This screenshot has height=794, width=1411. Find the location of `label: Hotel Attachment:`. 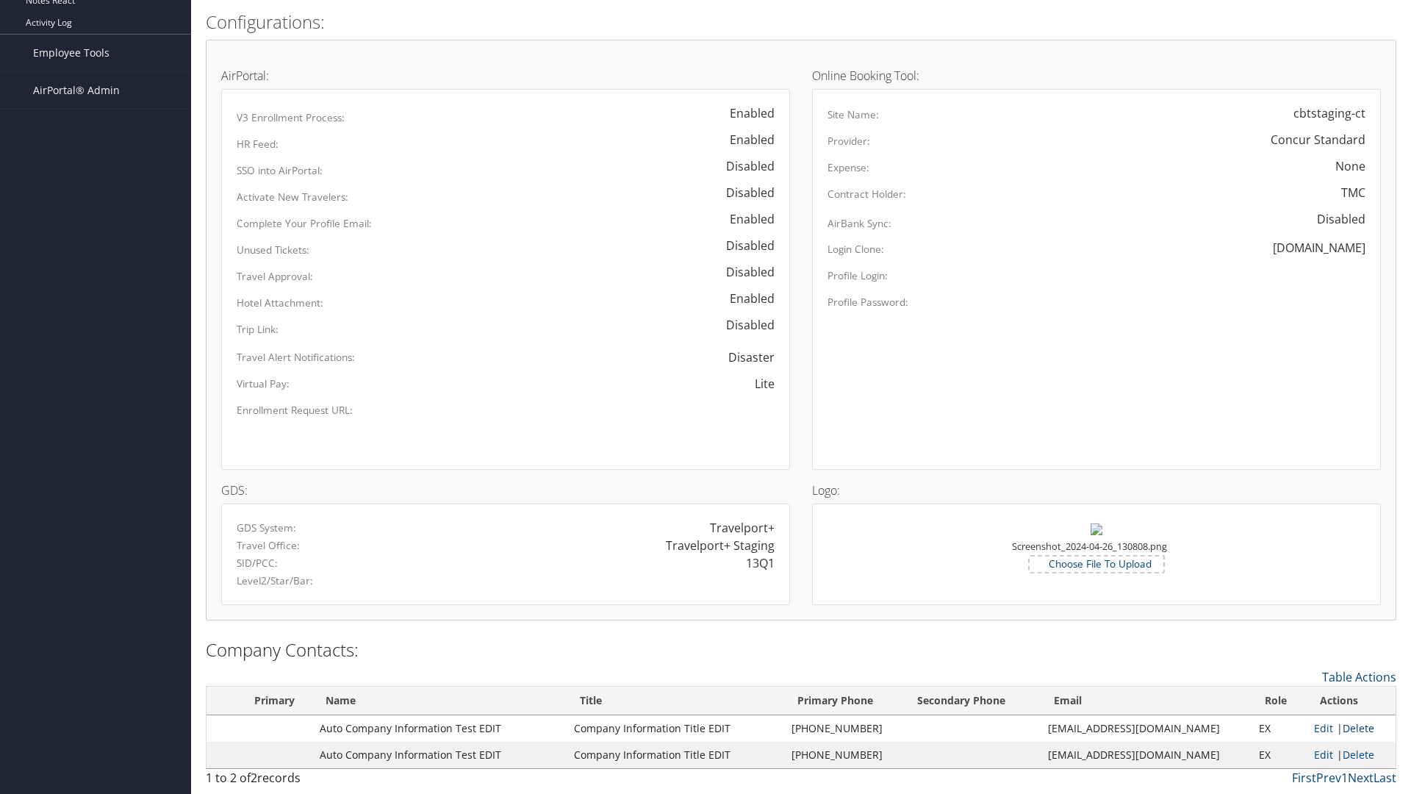

label: Hotel Attachment: is located at coordinates (280, 303).